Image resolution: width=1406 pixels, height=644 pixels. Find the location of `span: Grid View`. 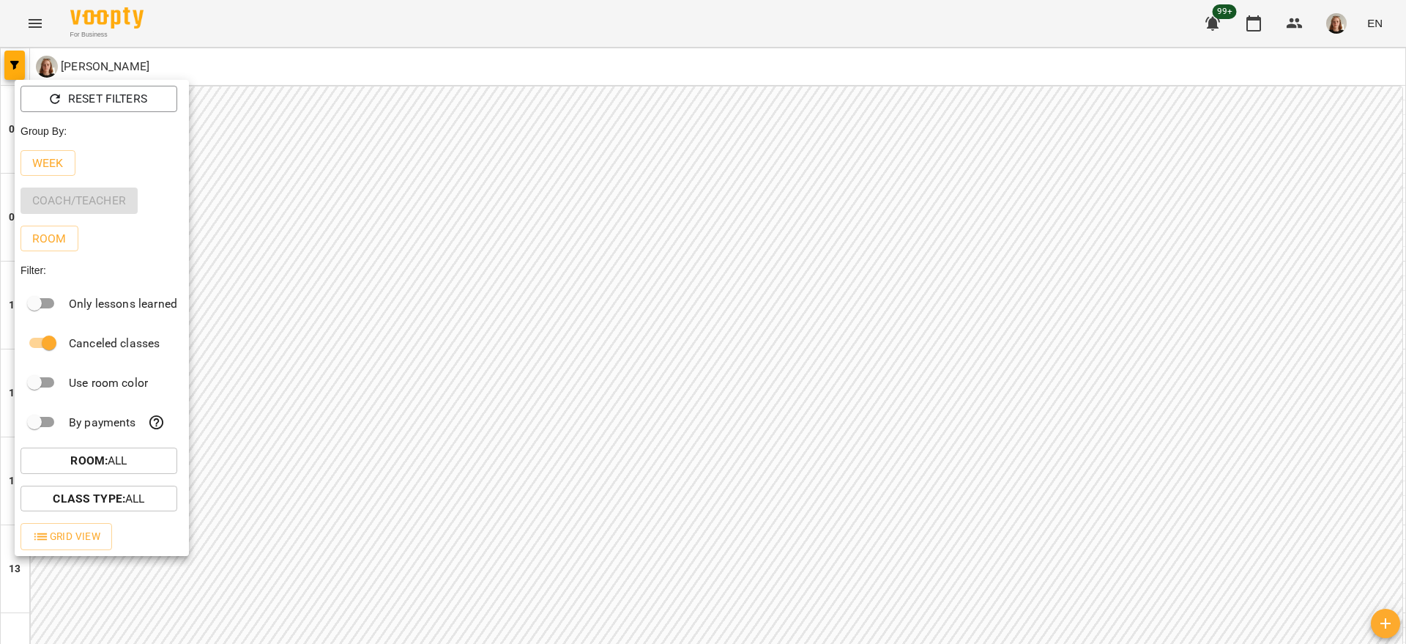

span: Grid View is located at coordinates (66, 536).